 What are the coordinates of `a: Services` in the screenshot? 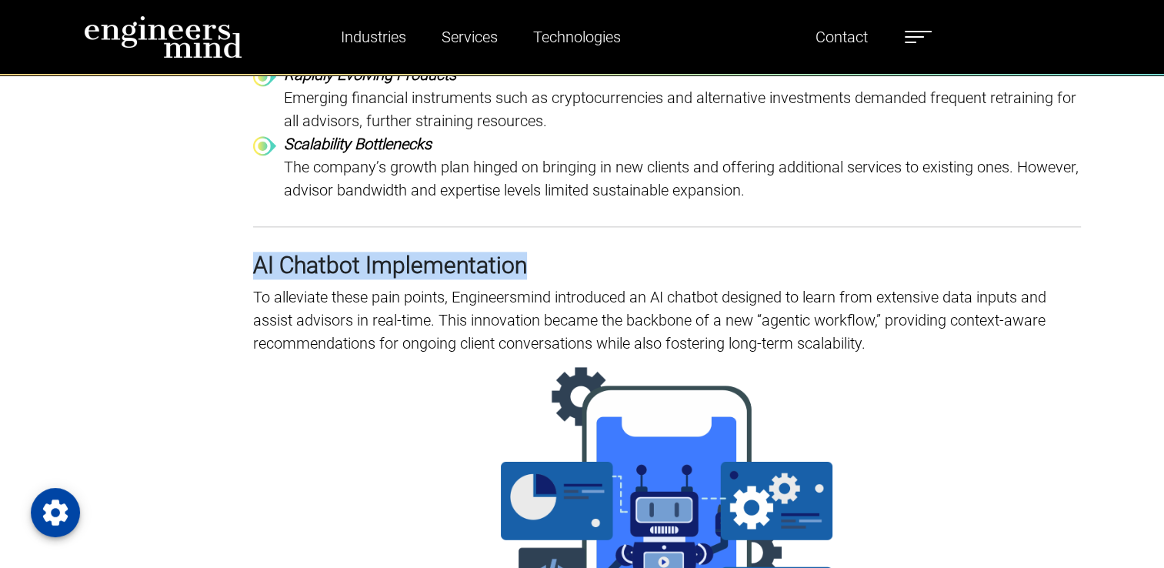 It's located at (469, 37).